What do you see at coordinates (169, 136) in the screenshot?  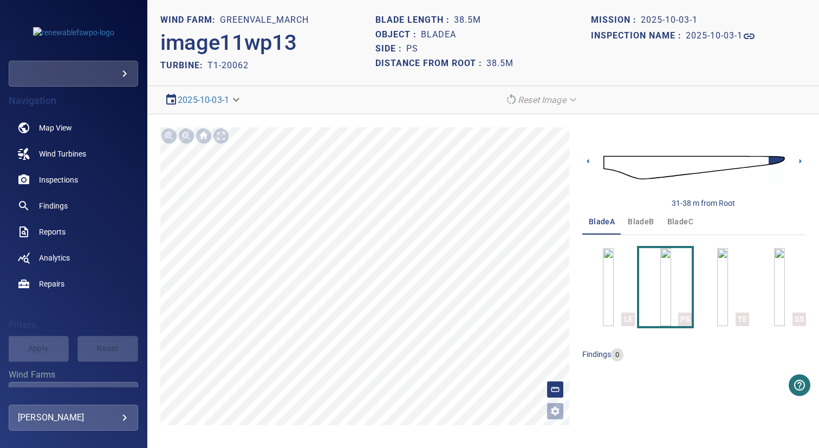 I see `div: Zoom in` at bounding box center [169, 136].